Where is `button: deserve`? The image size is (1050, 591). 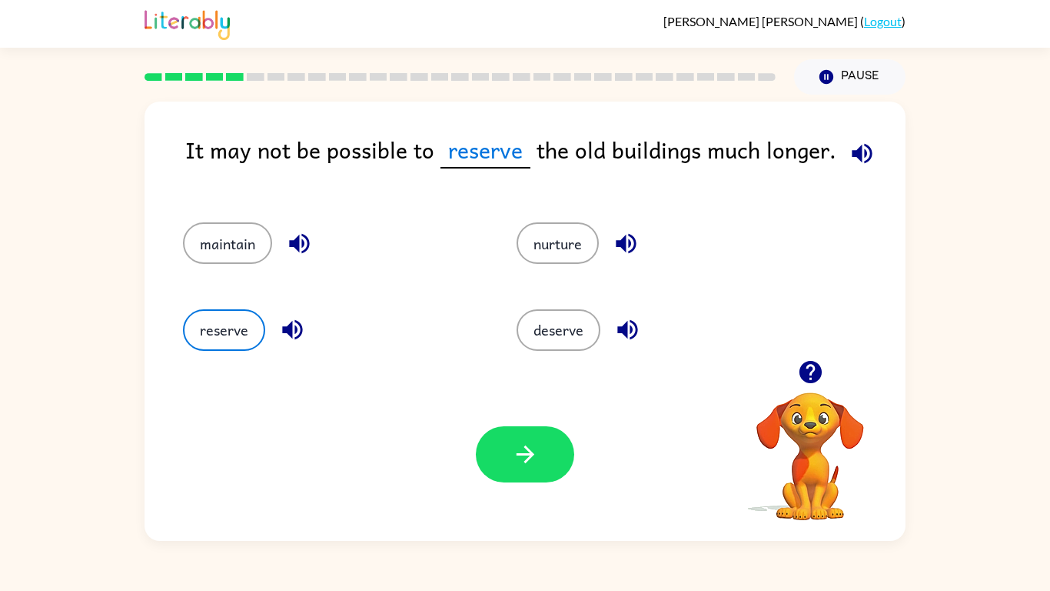
button: deserve is located at coordinates (558, 330).